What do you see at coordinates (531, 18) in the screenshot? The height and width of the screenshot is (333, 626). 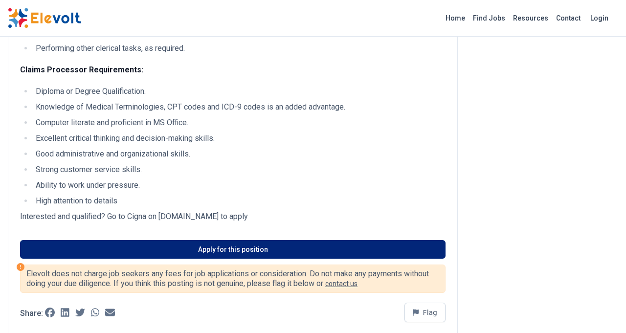 I see `a: Resources` at bounding box center [531, 18].